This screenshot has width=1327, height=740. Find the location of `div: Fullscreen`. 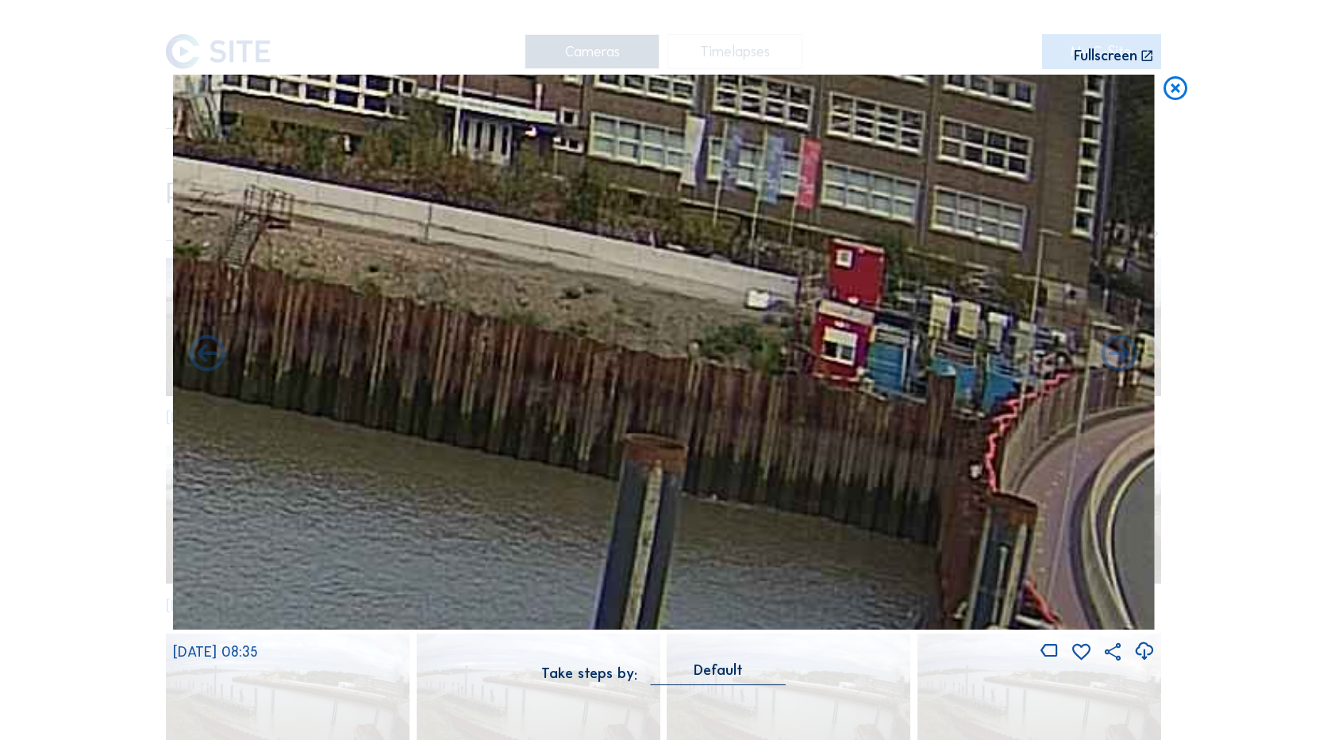

div: Fullscreen is located at coordinates (1106, 56).